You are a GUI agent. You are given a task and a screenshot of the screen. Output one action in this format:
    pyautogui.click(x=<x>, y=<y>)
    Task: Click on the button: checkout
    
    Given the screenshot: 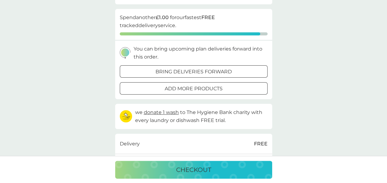 What is the action you would take?
    pyautogui.click(x=194, y=170)
    